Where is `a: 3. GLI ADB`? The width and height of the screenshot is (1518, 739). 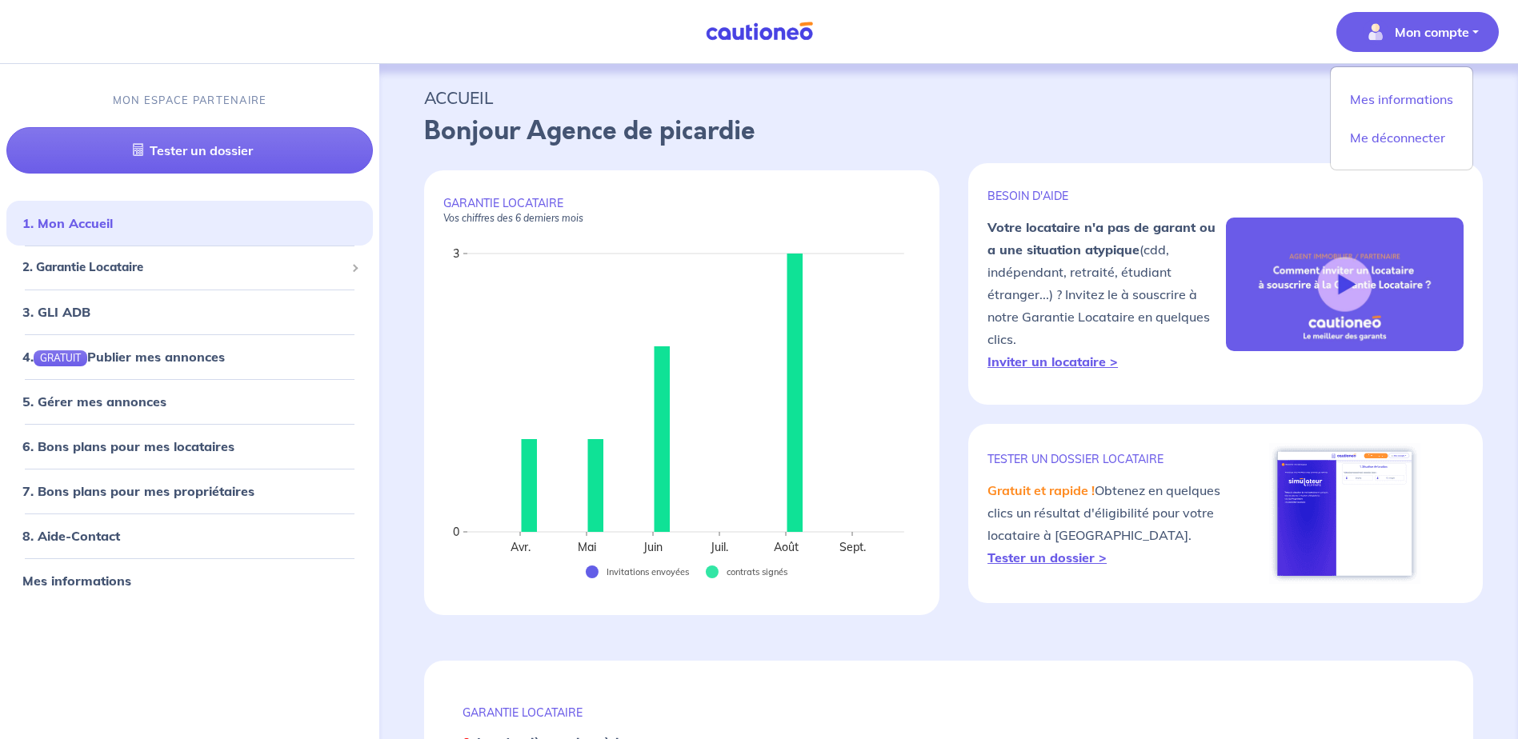 a: 3. GLI ADB is located at coordinates (56, 312).